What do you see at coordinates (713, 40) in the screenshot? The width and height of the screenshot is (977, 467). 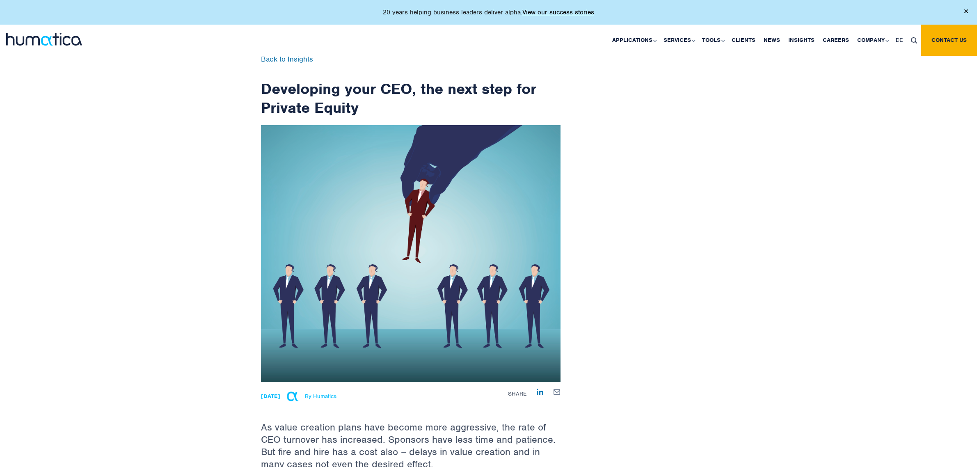 I see `a: Tools` at bounding box center [713, 40].